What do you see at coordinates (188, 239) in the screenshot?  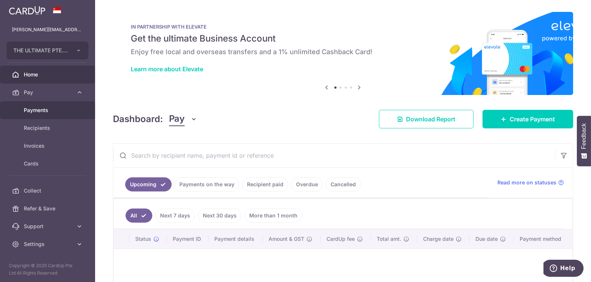 I see `th: Payment ID` at bounding box center [188, 239].